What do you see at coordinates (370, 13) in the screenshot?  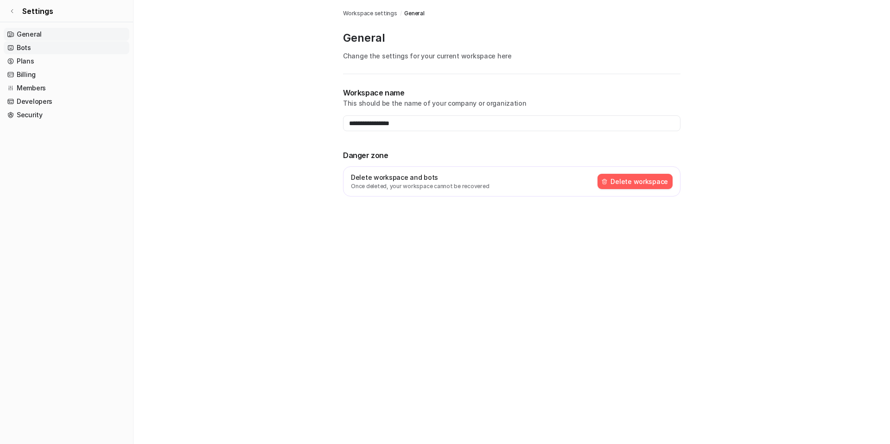 I see `span: Workspace settings` at bounding box center [370, 13].